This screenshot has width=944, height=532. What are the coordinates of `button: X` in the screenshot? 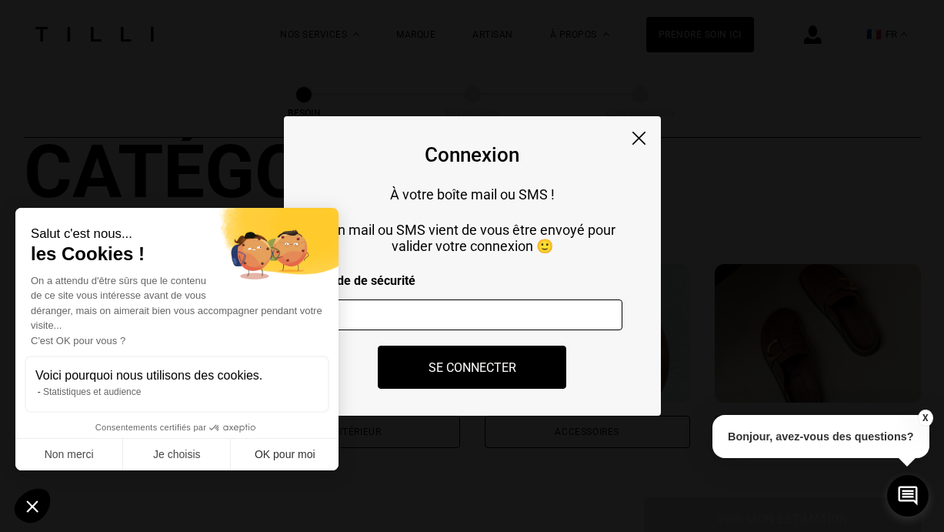 It's located at (925, 418).